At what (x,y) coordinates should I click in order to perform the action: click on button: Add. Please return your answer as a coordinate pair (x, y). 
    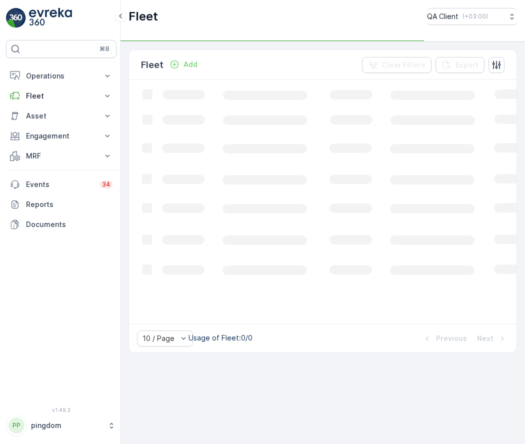
    Looking at the image, I should click on (184, 65).